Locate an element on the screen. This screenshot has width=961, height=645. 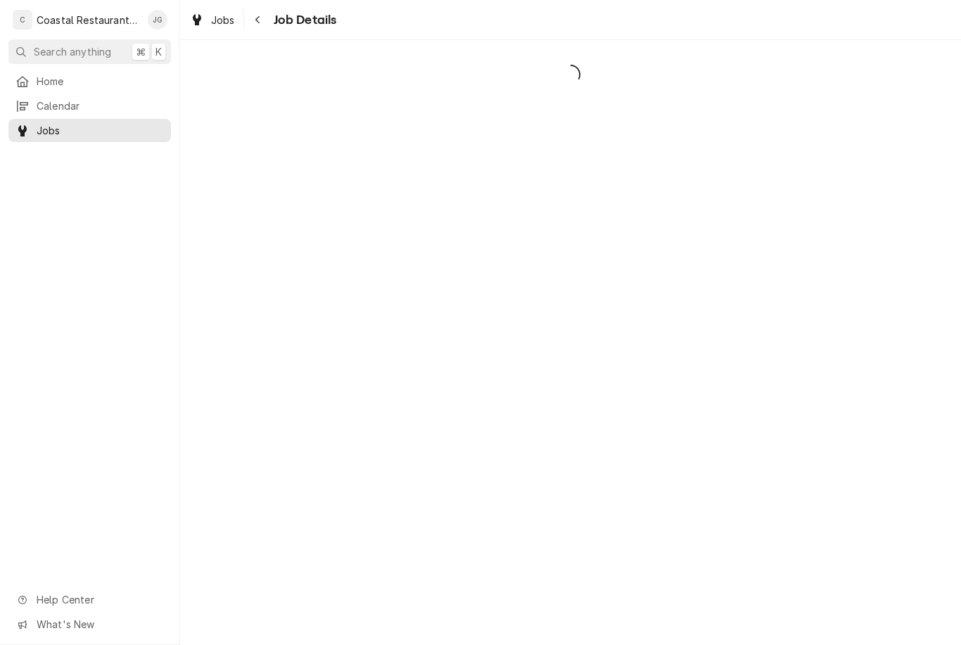
a: Go to Help Center is located at coordinates (89, 599).